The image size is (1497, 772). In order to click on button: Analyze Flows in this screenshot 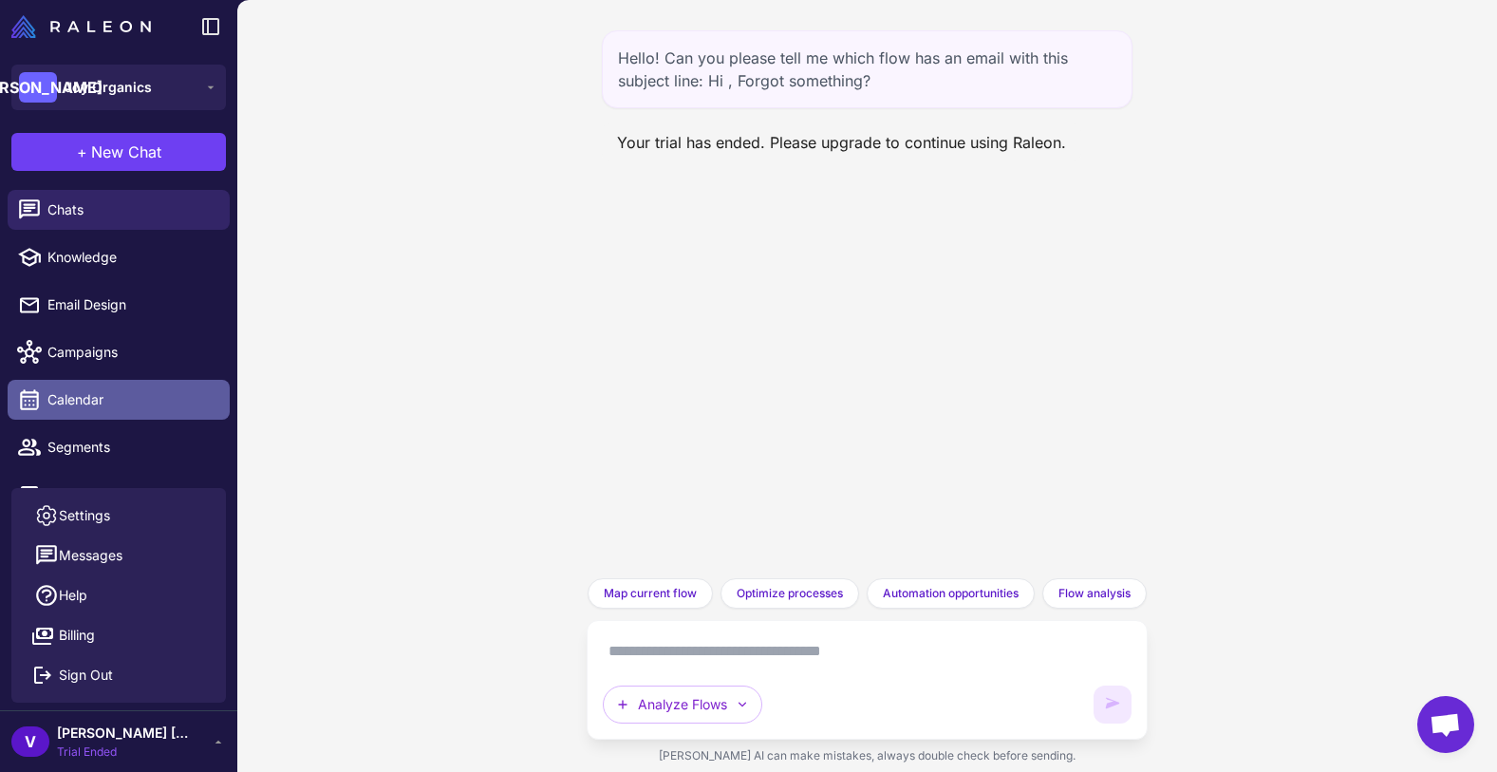, I will do `click(683, 705)`.